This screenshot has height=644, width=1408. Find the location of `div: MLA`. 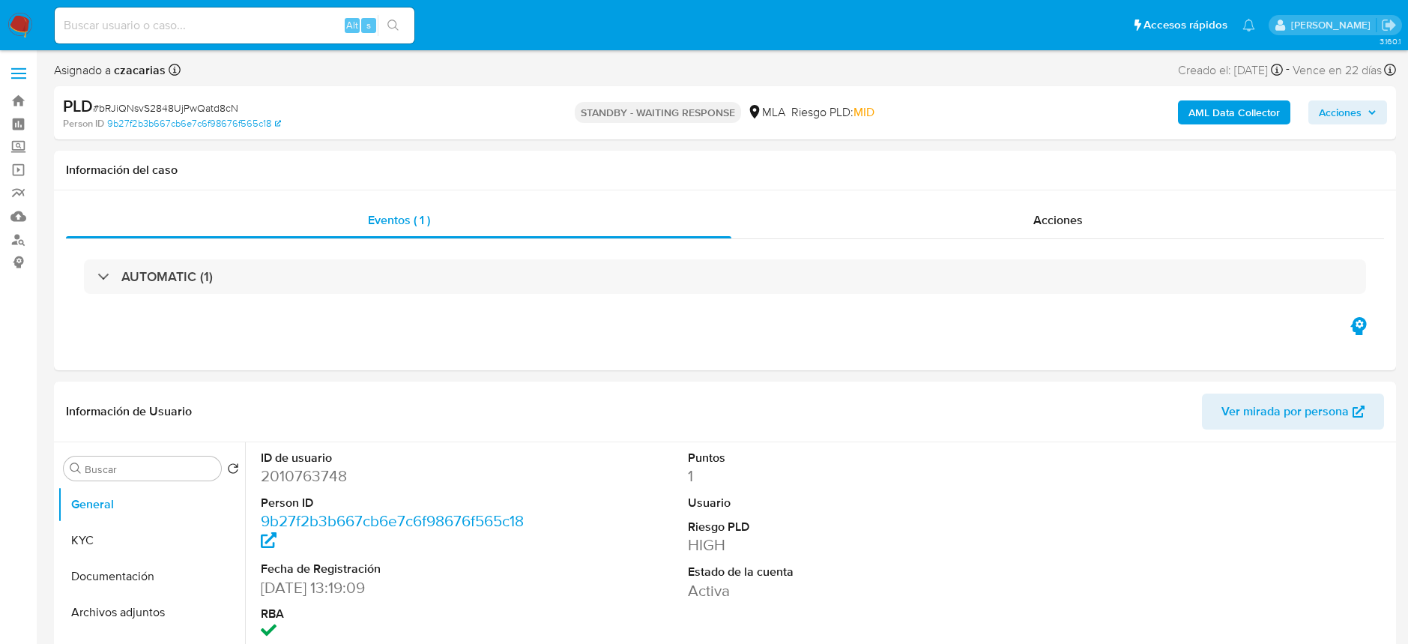

div: MLA is located at coordinates (766, 112).